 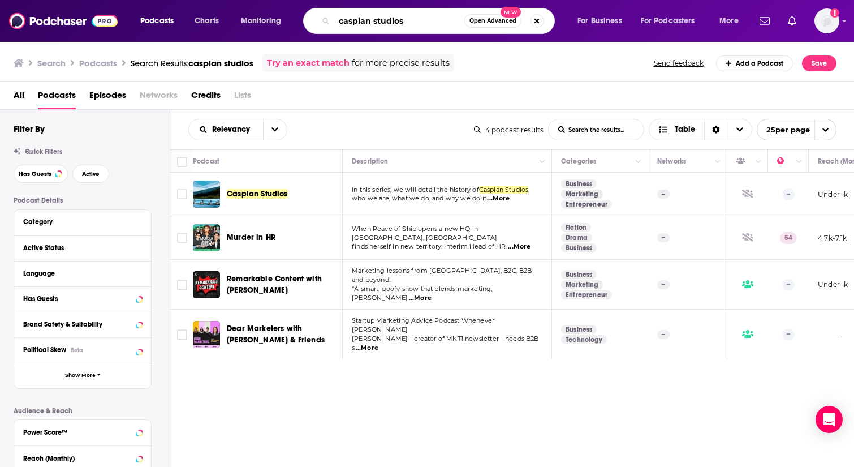 I want to click on span: Show More, so click(x=80, y=375).